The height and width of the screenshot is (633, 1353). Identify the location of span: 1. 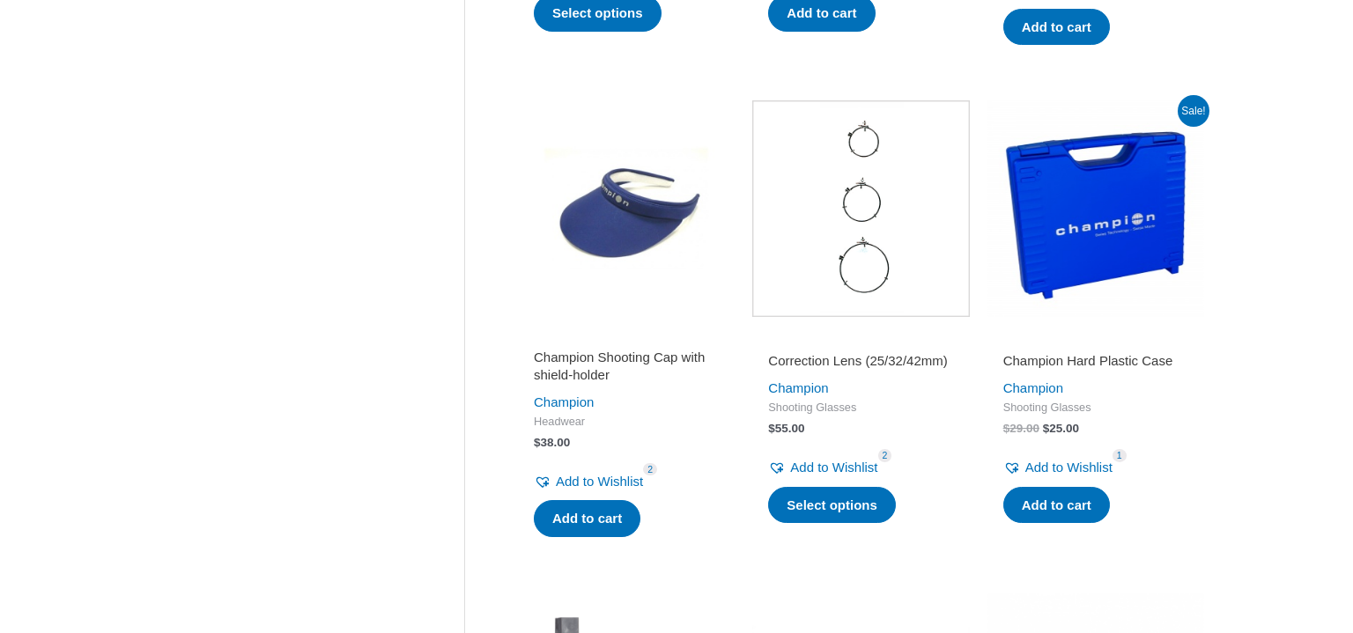
(1120, 455).